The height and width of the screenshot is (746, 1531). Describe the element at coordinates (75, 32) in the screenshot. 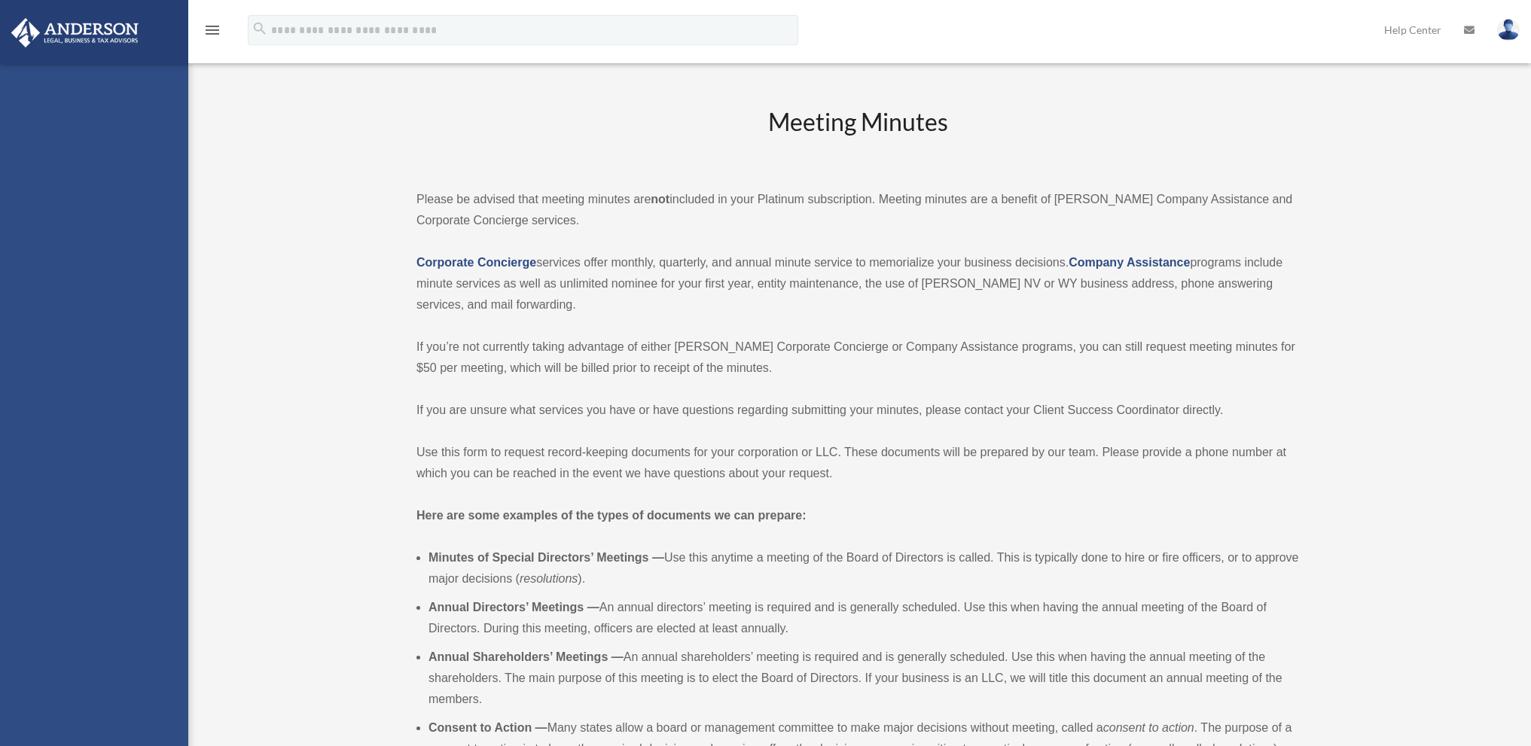

I see `img: Anderson Advisors Platinum Portal` at that location.